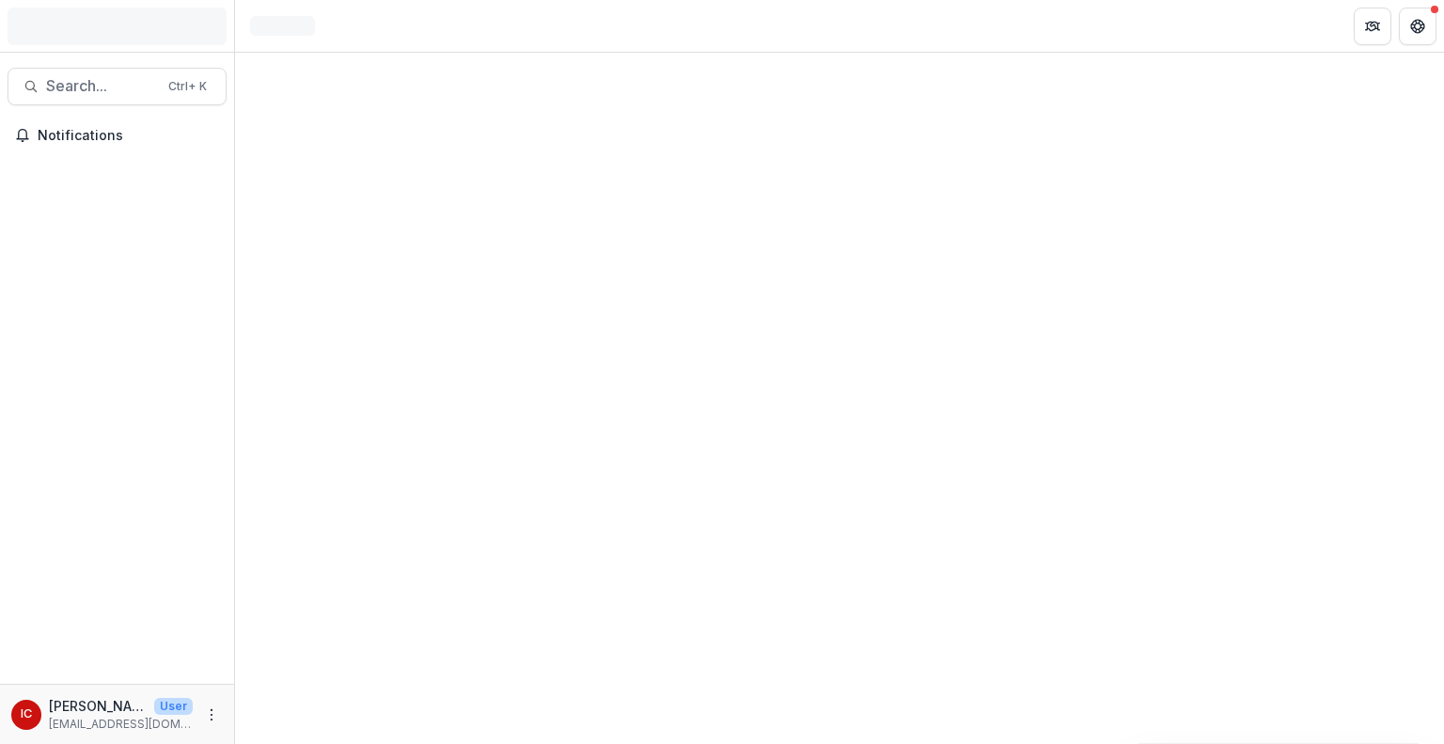 The height and width of the screenshot is (744, 1444). Describe the element at coordinates (128, 135) in the screenshot. I see `span: Notifications` at that location.